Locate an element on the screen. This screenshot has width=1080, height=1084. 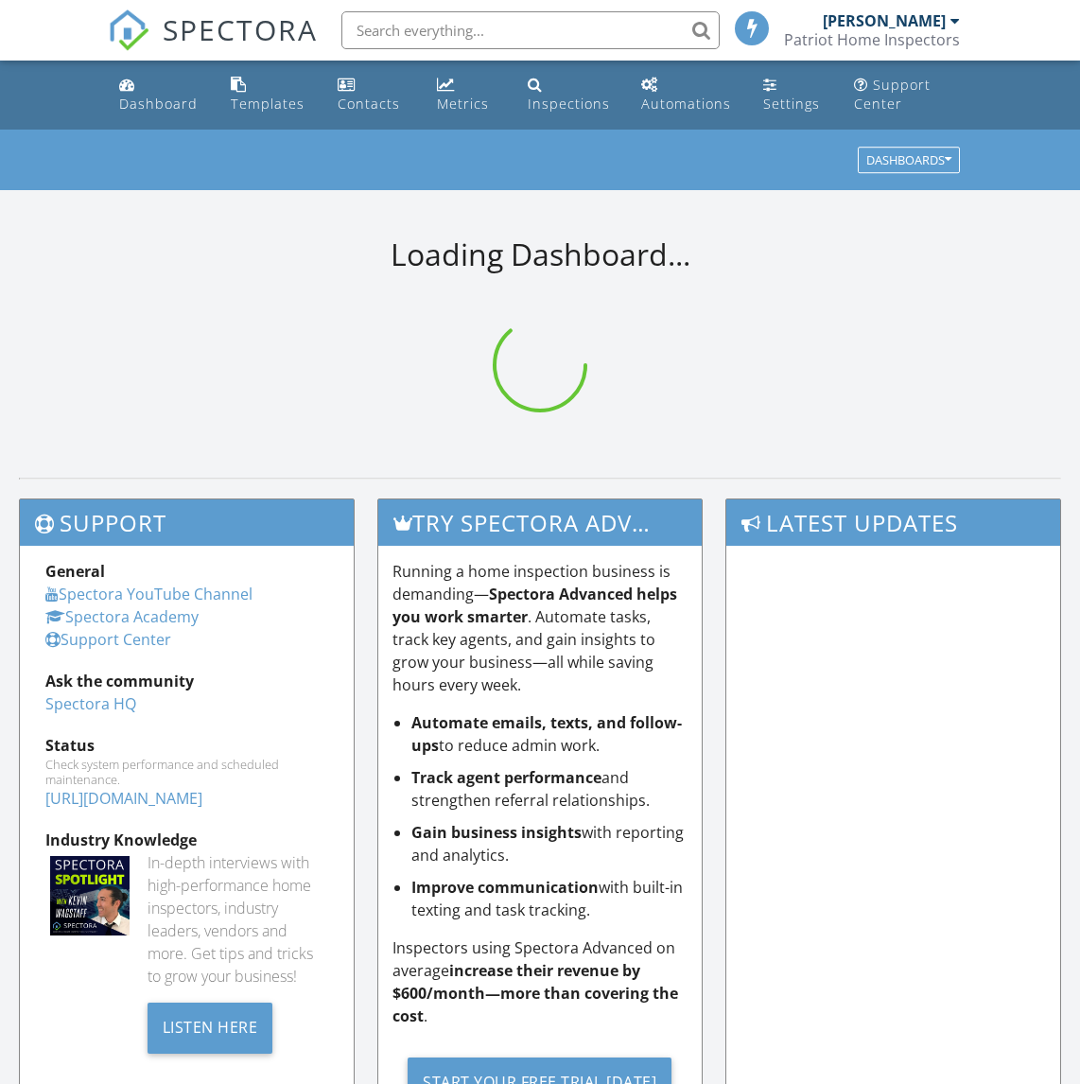
strong: increase their revenue by $600/month—more than covering the cost is located at coordinates (536, 993).